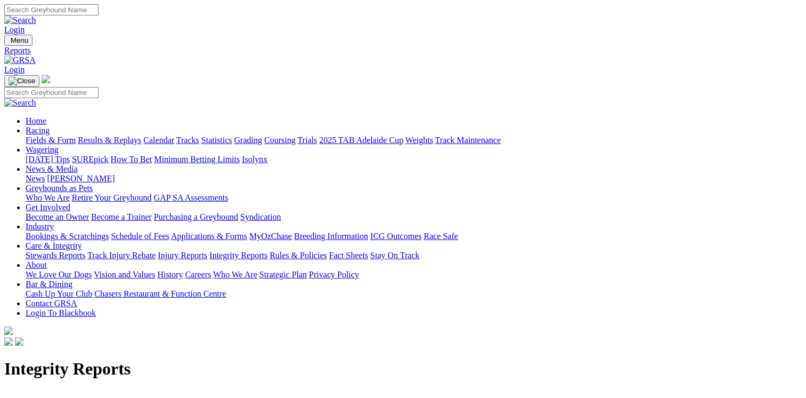  I want to click on a: Race Safe, so click(441, 236).